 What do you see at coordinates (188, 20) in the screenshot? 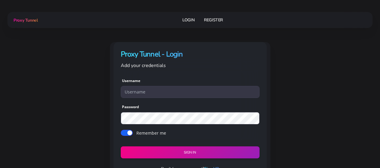
I see `a: Login` at bounding box center [188, 20].